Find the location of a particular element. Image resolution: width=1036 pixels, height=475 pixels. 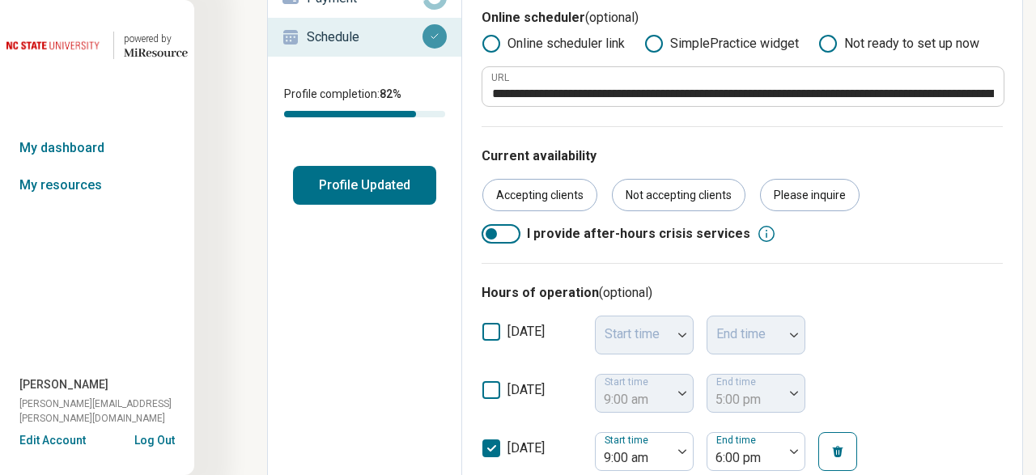

h3: Hours of operation is located at coordinates (742, 293).